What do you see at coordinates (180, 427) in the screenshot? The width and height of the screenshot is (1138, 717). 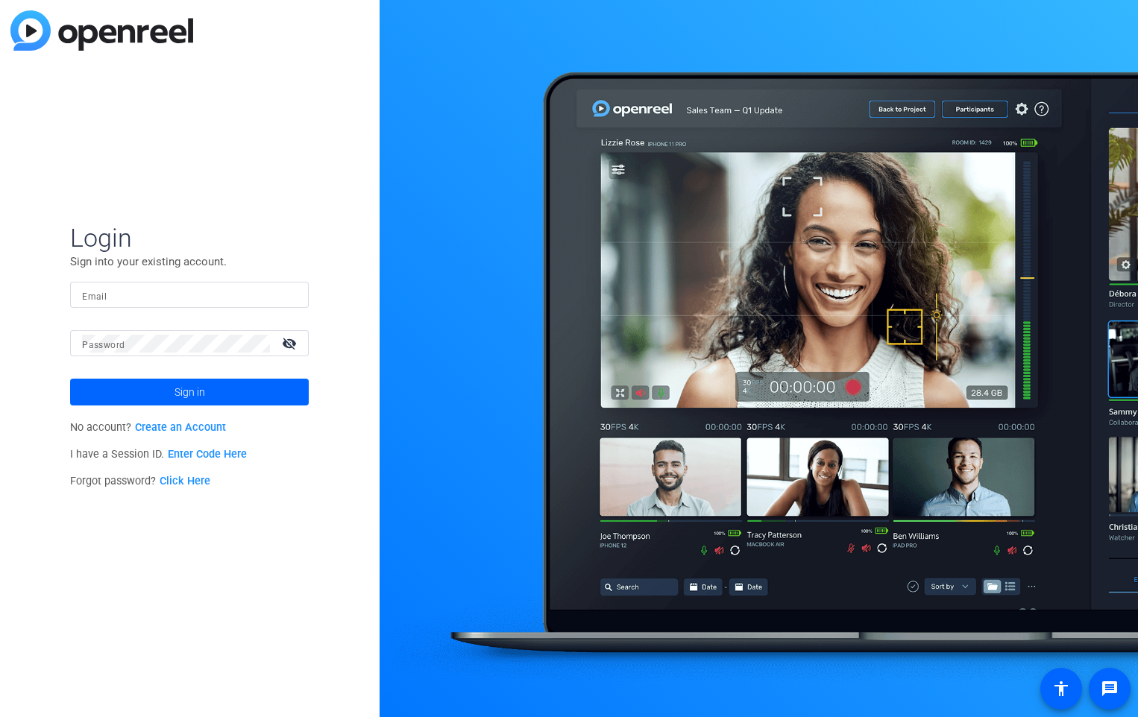 I see `a: Create an Account` at bounding box center [180, 427].